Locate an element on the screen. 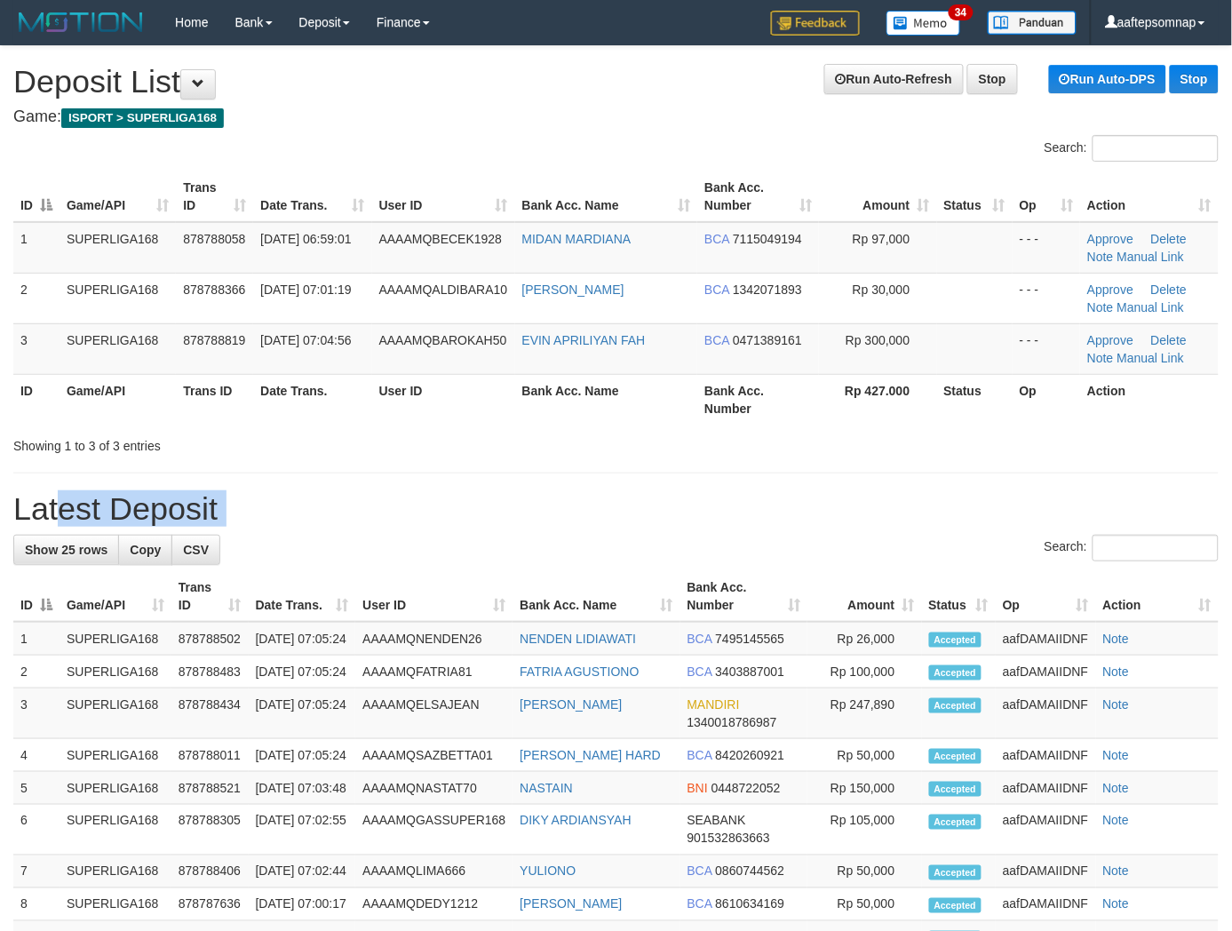  h1: Deposit List is located at coordinates (616, 82).